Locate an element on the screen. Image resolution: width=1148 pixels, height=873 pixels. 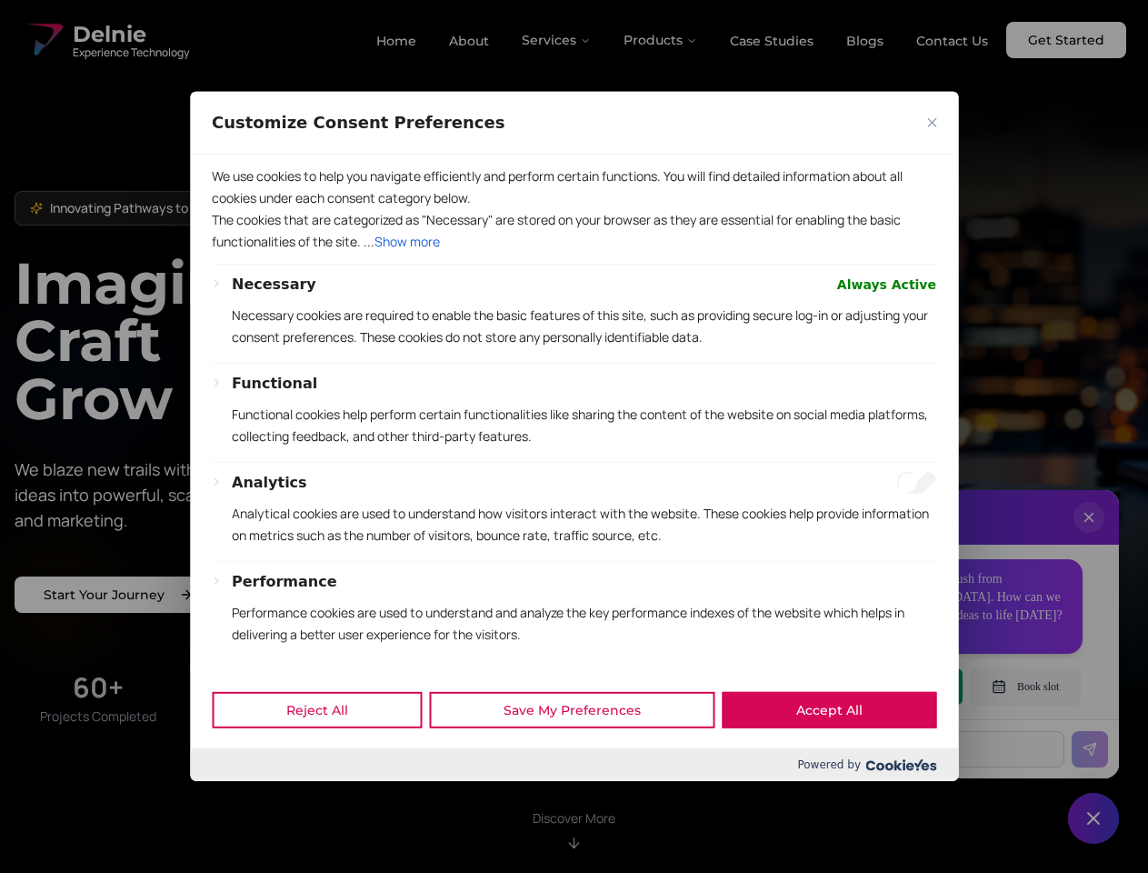
button: Necessary is located at coordinates (274, 285).